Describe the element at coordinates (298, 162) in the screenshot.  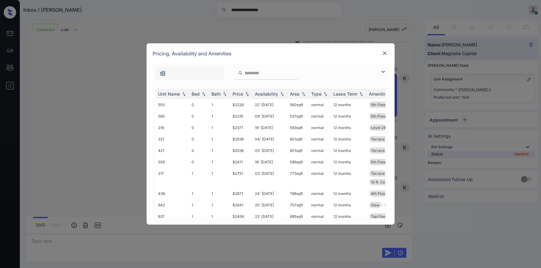
I see `td: 596 sqft` at that location.